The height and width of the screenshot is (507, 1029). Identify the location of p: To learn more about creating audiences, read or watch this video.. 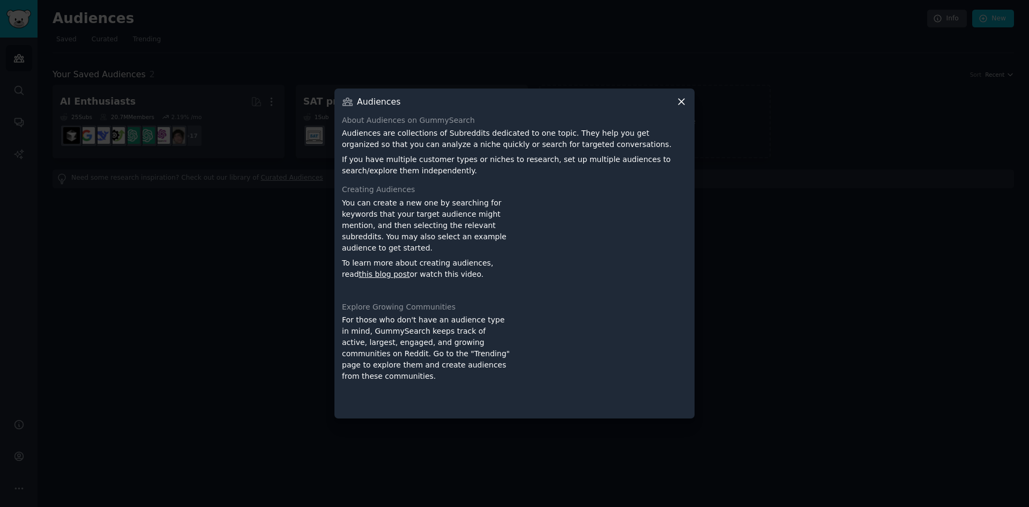
(426, 269).